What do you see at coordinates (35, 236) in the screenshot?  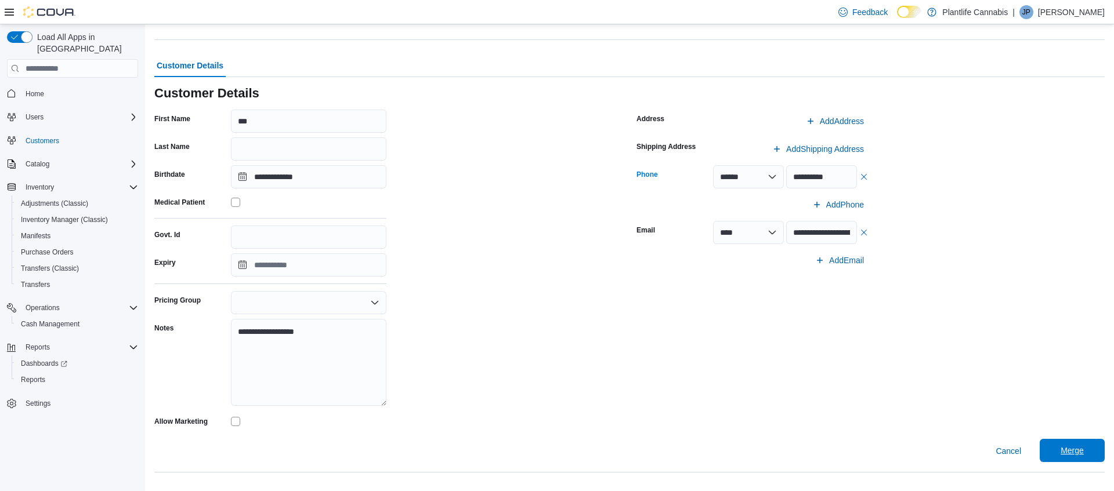 I see `span: Manifests` at bounding box center [35, 236].